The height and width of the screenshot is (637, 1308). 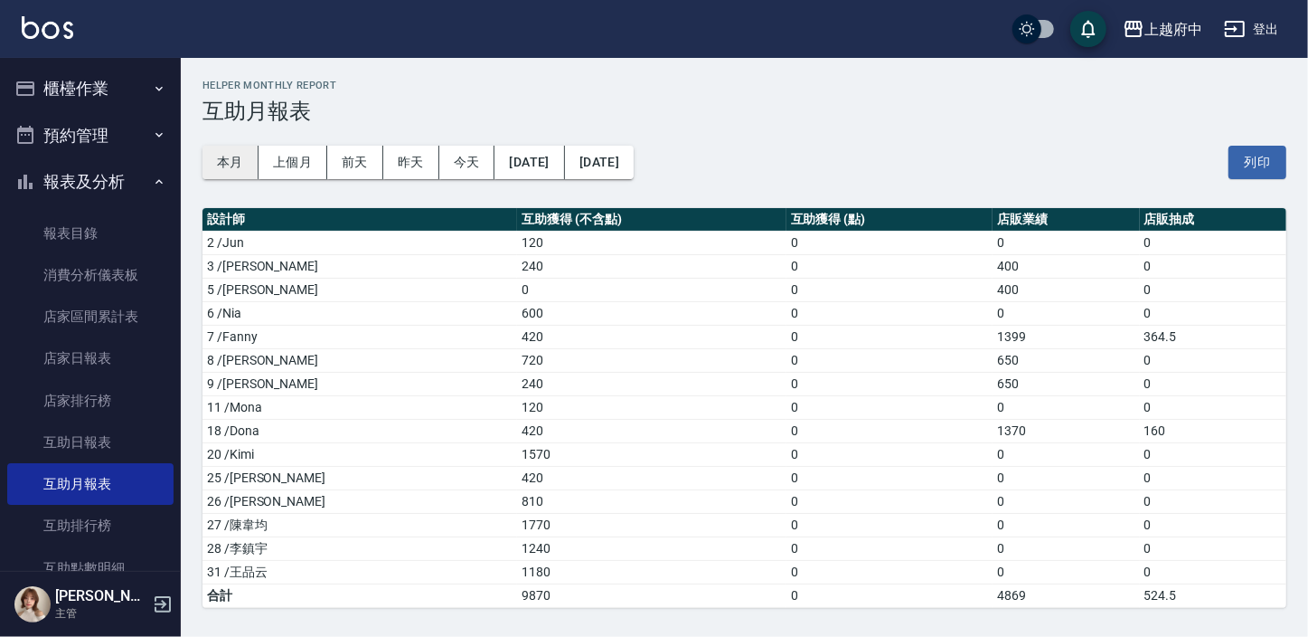 What do you see at coordinates (360, 242) in the screenshot?
I see `td: 2 /Jun` at bounding box center [360, 242].